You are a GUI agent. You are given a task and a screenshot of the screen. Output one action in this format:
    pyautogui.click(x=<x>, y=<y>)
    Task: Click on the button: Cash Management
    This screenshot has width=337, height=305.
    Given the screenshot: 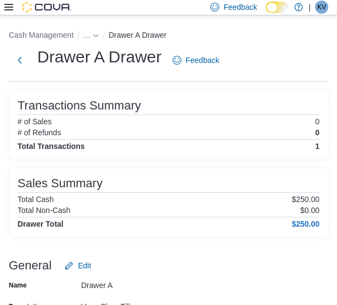 What is the action you would take?
    pyautogui.click(x=41, y=35)
    